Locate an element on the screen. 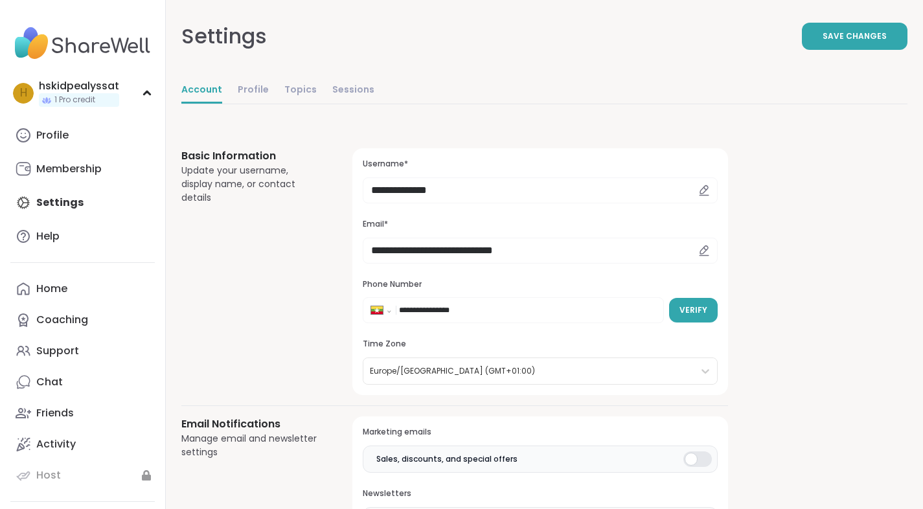 Image resolution: width=923 pixels, height=509 pixels. h3: Email Notifications is located at coordinates (251, 424).